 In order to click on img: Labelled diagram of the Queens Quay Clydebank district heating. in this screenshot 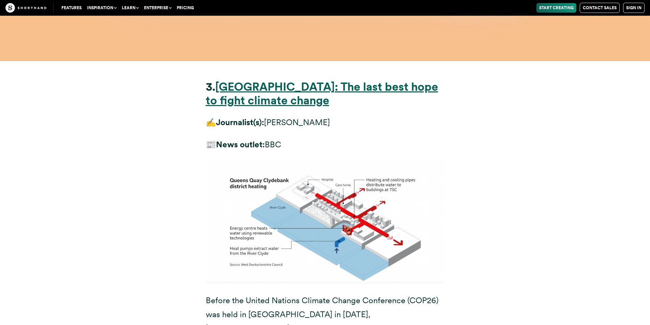, I will do `click(325, 221)`.